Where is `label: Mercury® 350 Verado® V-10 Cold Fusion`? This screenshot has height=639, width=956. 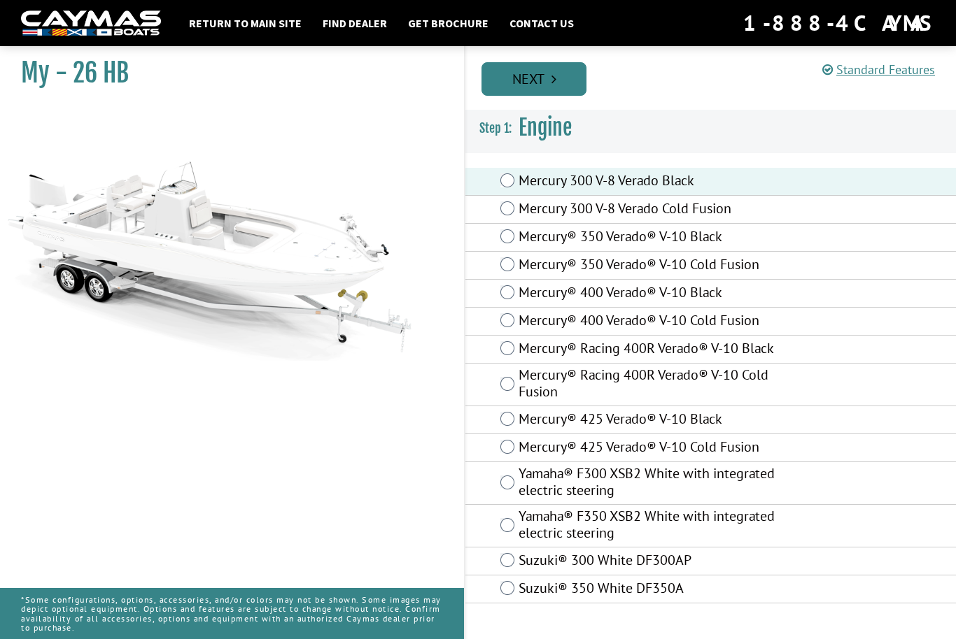 label: Mercury® 350 Verado® V-10 Cold Fusion is located at coordinates (649, 266).